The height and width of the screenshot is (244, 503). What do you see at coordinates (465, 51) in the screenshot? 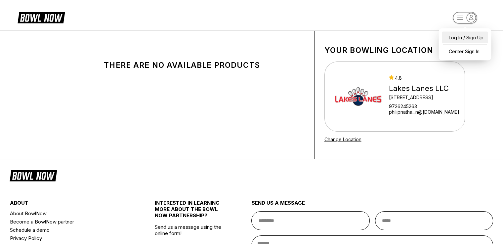
I see `a: Center Sign In` at bounding box center [465, 51].